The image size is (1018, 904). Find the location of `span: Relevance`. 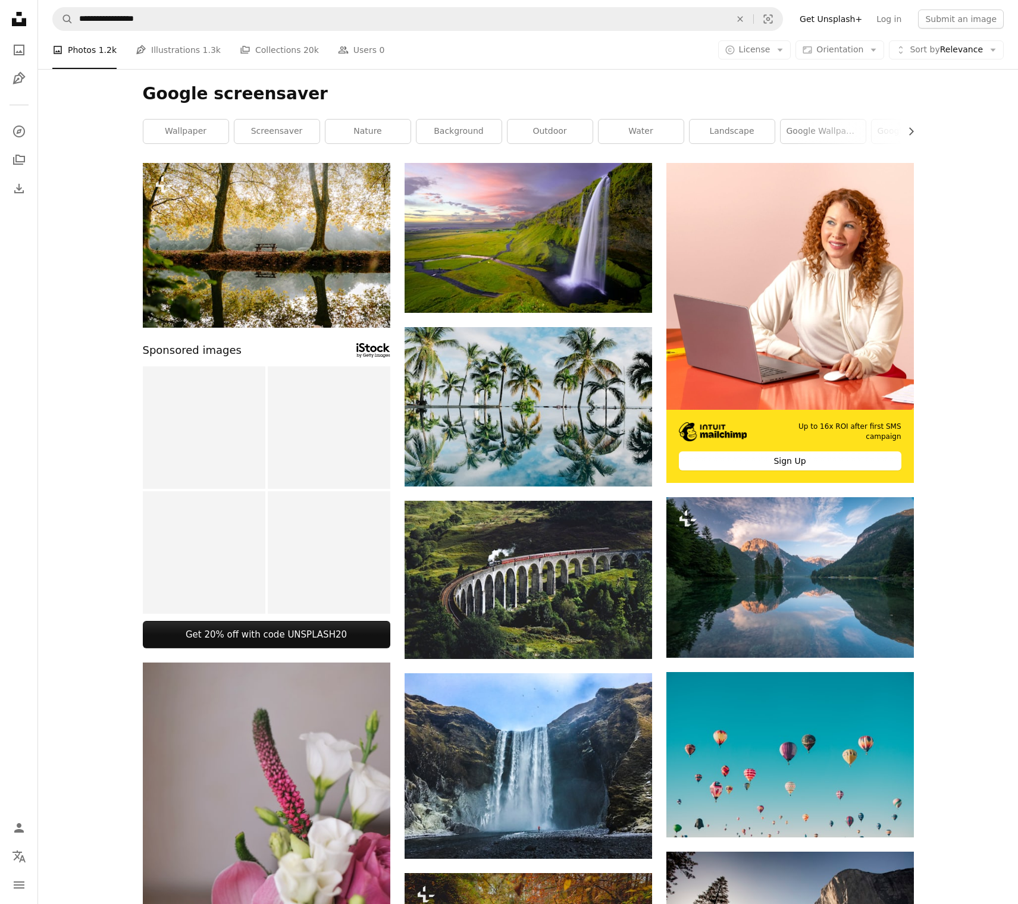

span: Relevance is located at coordinates (946, 50).